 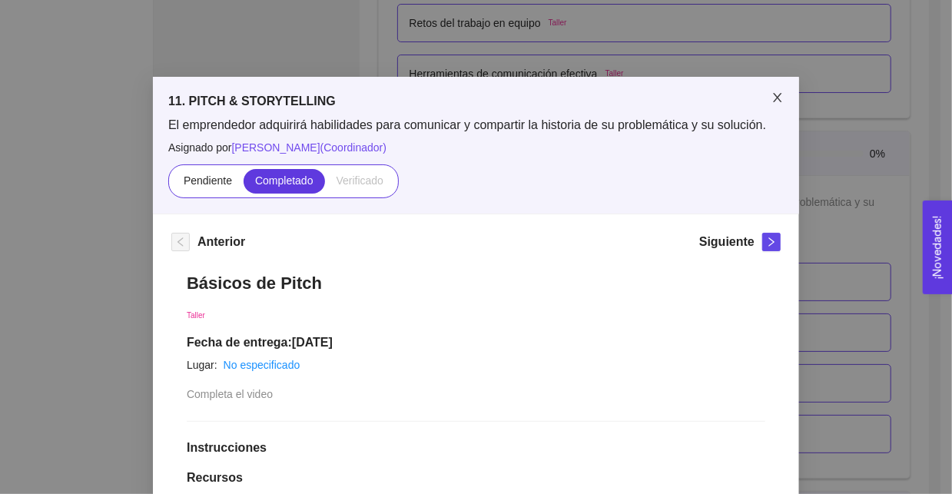 What do you see at coordinates (771, 242) in the screenshot?
I see `span: right` at bounding box center [771, 242].